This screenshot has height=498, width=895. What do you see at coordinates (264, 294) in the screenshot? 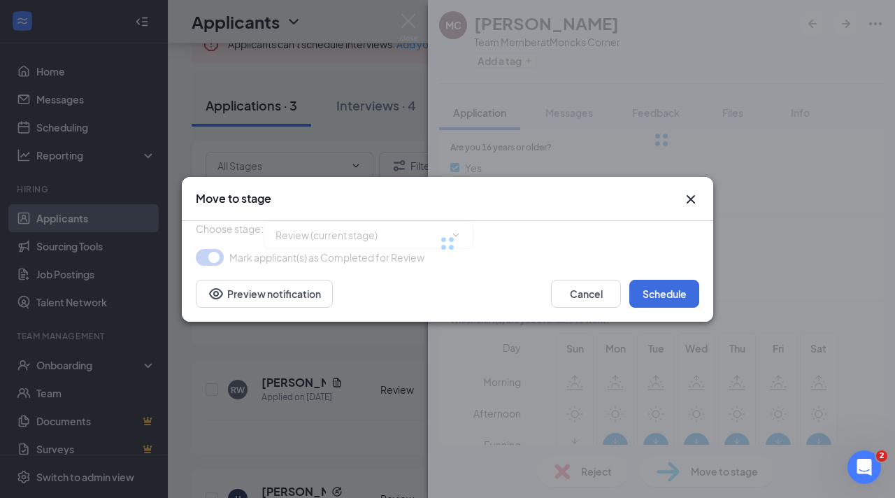
I see `button: Preview notificationEye` at bounding box center [264, 294].